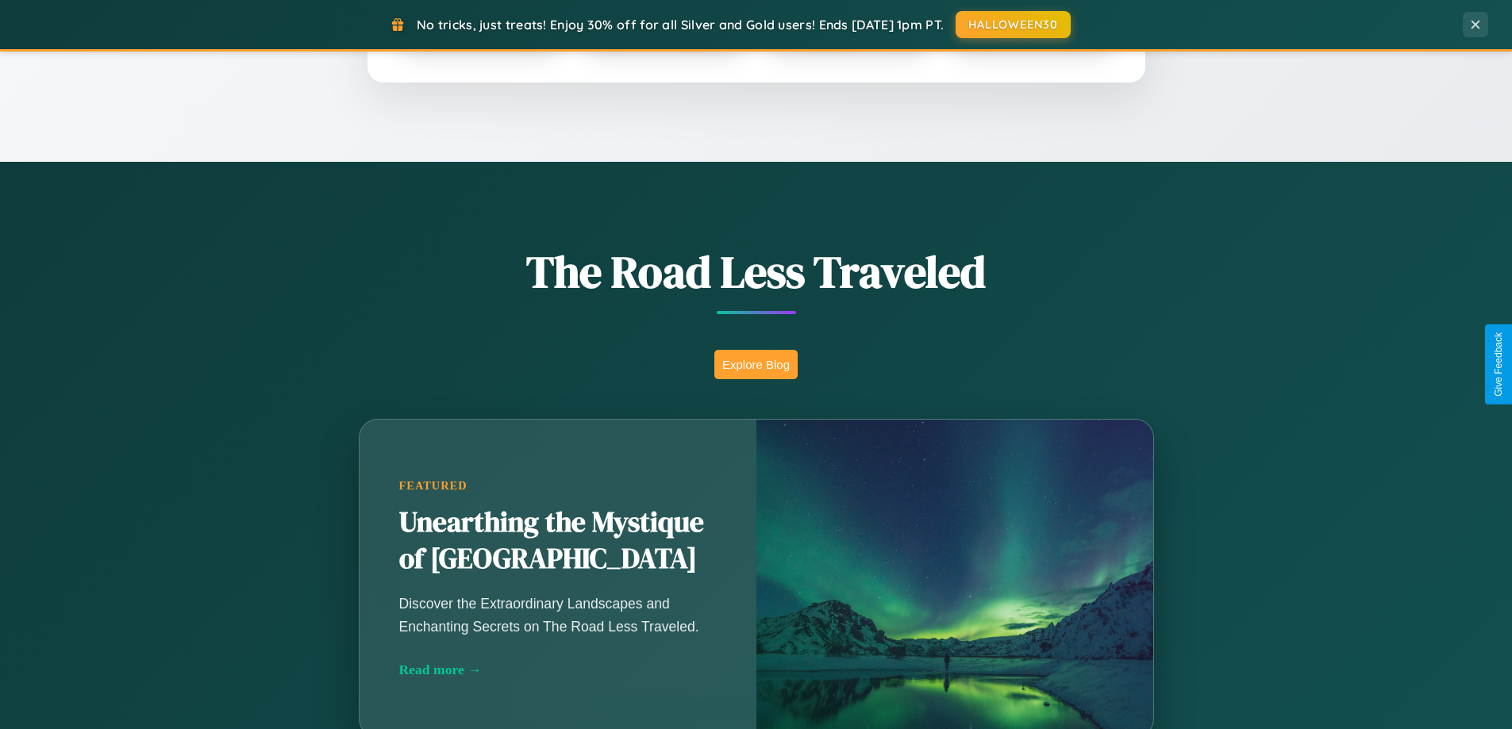  Describe the element at coordinates (558, 486) in the screenshot. I see `div: Featured` at that location.